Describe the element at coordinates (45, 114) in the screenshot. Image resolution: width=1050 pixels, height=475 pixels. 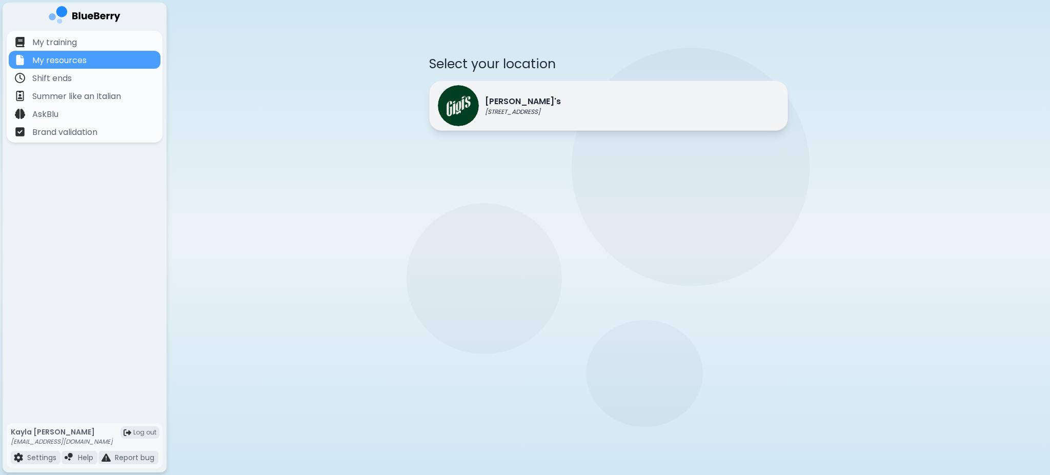
I see `p: AskBlu` at that location.